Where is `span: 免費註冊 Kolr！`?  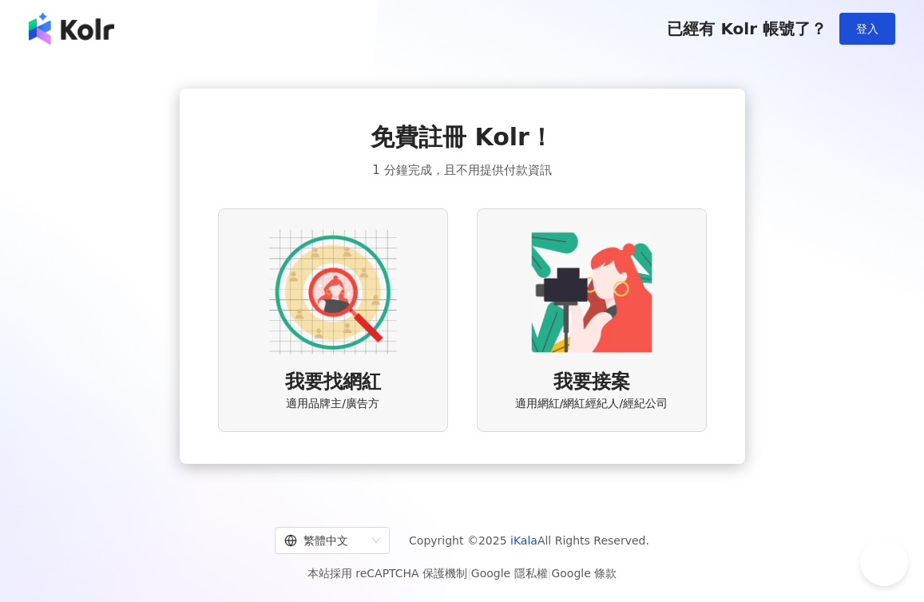
span: 免費註冊 Kolr！ is located at coordinates (462, 137).